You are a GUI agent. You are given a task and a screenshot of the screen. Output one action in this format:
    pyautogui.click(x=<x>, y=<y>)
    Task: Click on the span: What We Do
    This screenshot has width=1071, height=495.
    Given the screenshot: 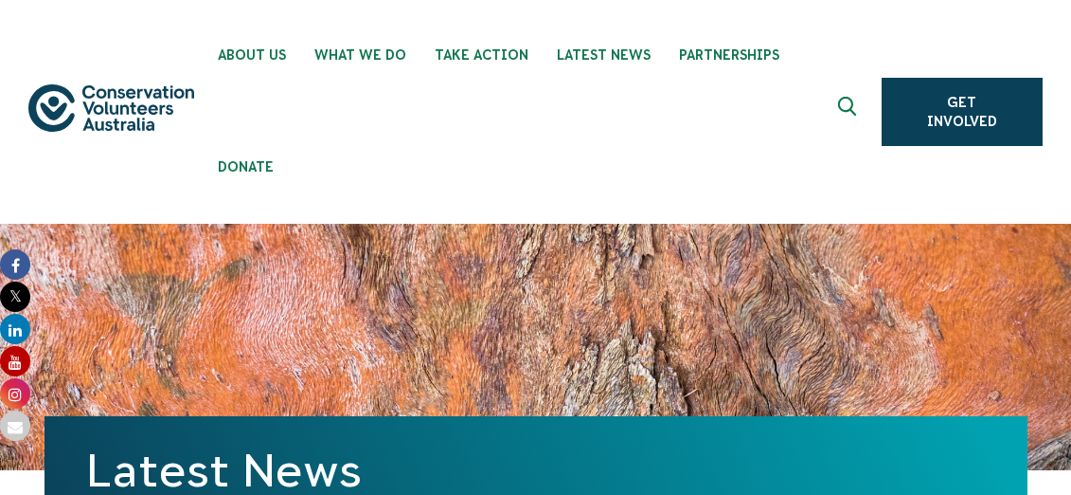 What is the action you would take?
    pyautogui.click(x=360, y=55)
    